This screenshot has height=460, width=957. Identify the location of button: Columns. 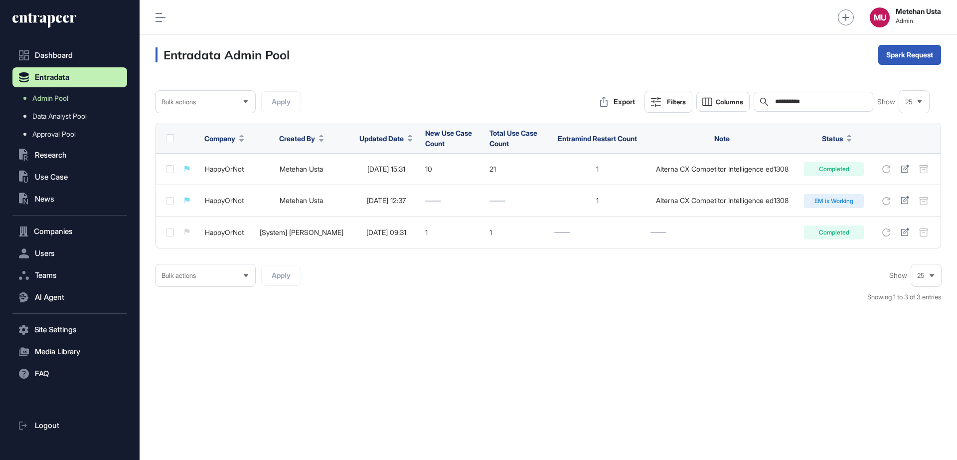
(723, 102).